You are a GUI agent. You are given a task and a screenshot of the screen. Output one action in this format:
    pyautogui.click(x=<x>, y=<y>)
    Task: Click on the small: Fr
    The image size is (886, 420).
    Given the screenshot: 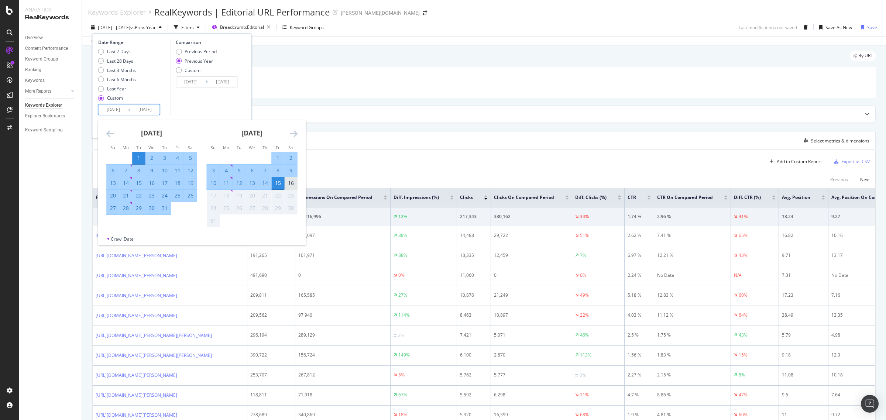 What is the action you would take?
    pyautogui.click(x=177, y=147)
    